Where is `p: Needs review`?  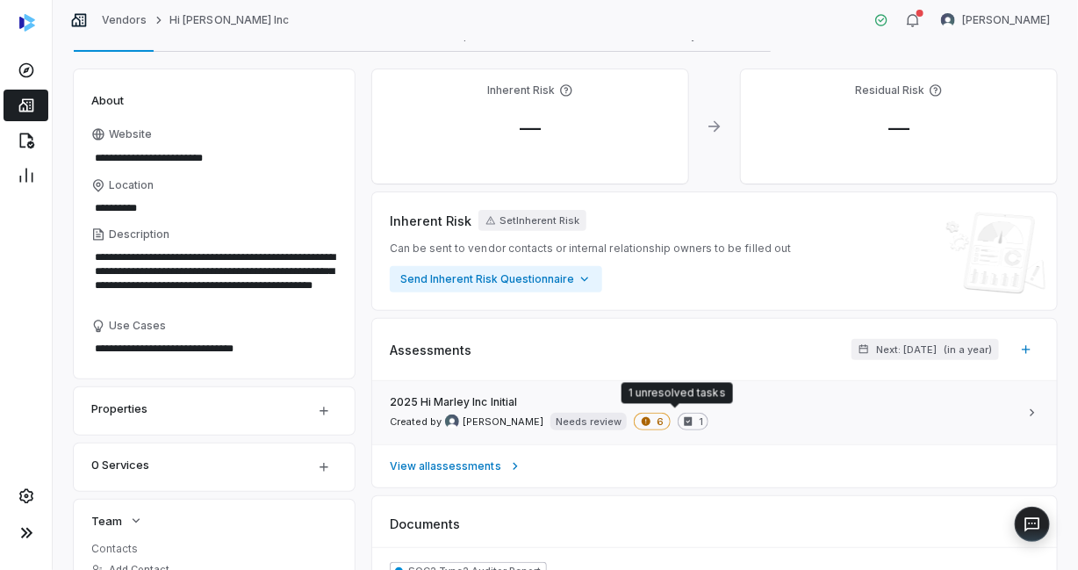
p: Needs review is located at coordinates (588, 421).